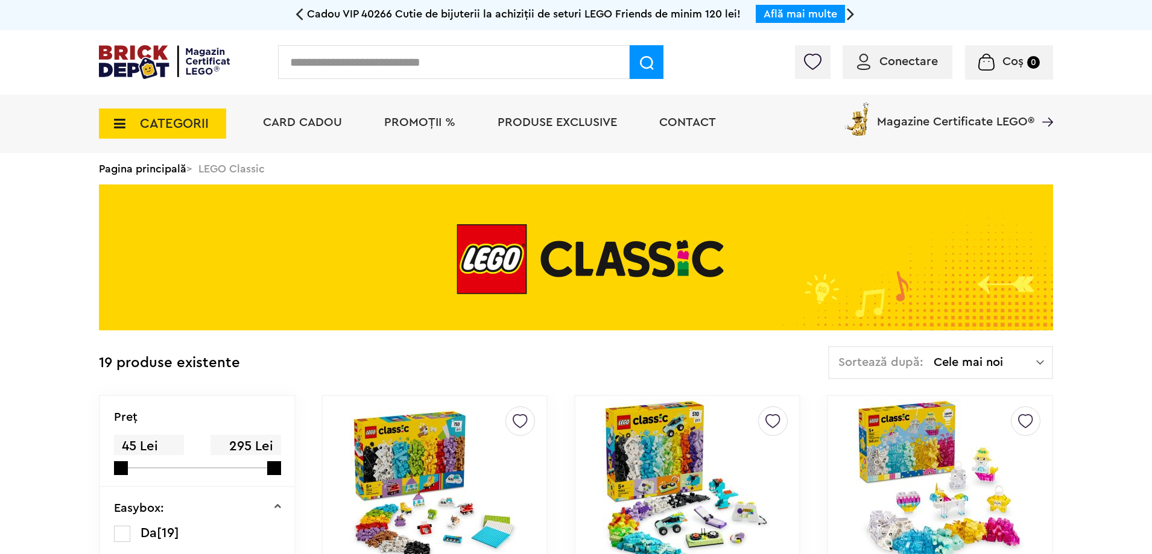 The image size is (1152, 554). I want to click on span: Magazine Certificate LEGO®, so click(956, 114).